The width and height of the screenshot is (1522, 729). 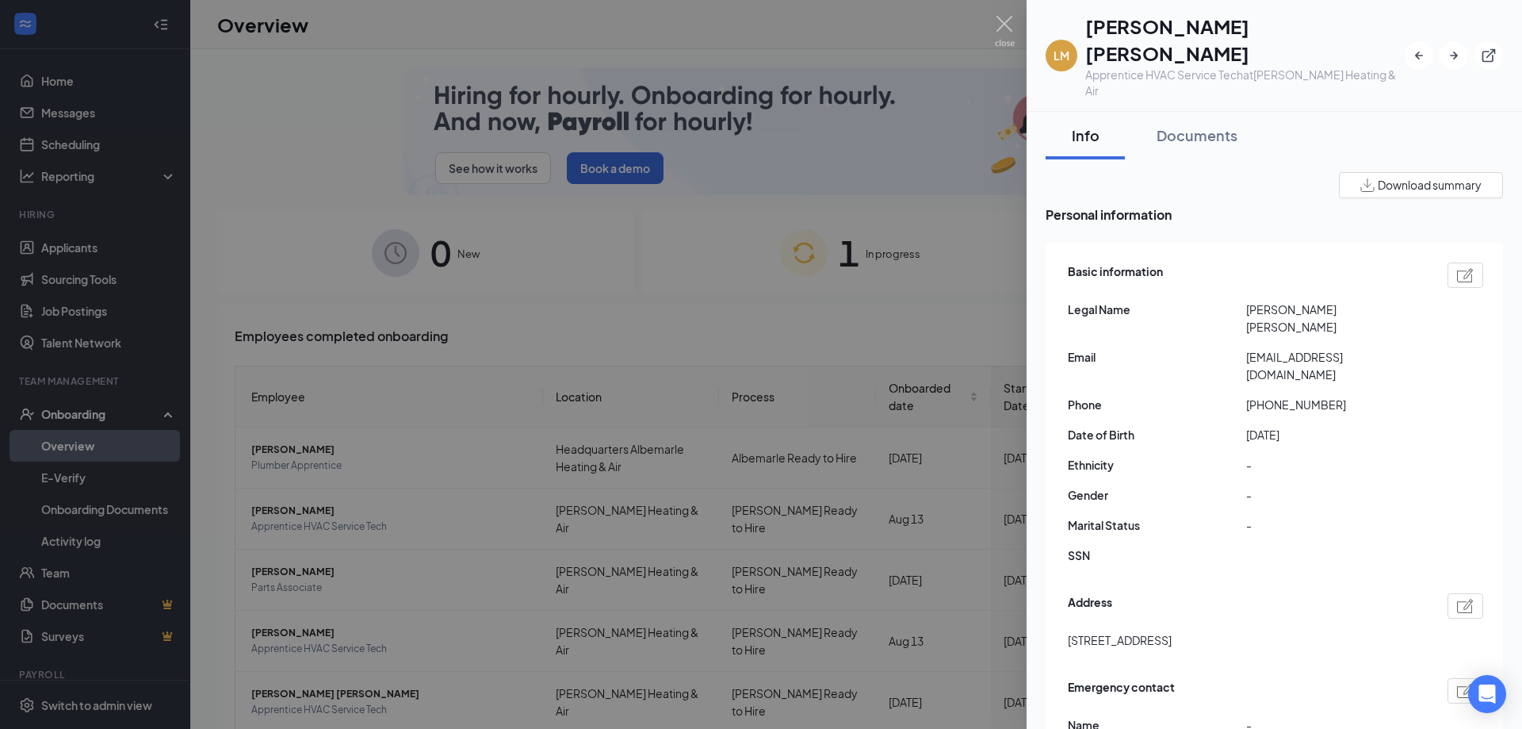 I want to click on div: Documents, so click(x=1197, y=135).